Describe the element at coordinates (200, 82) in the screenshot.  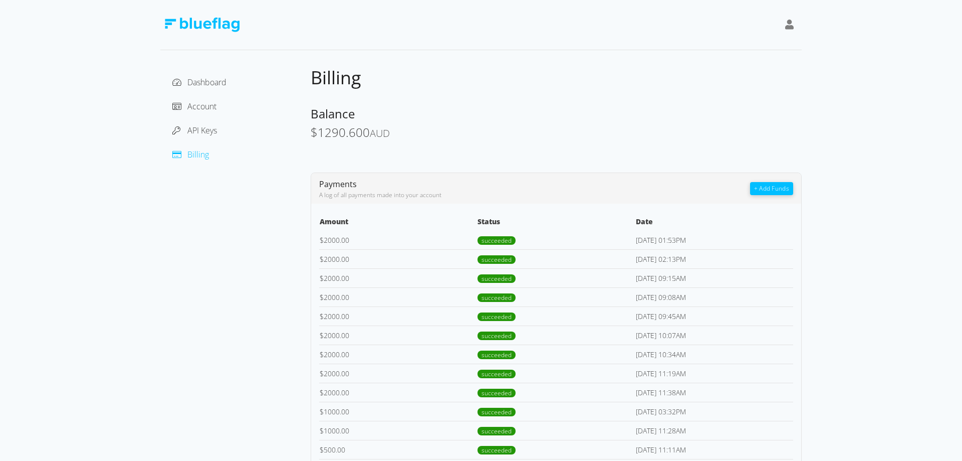
I see `a: Dashboard` at that location.